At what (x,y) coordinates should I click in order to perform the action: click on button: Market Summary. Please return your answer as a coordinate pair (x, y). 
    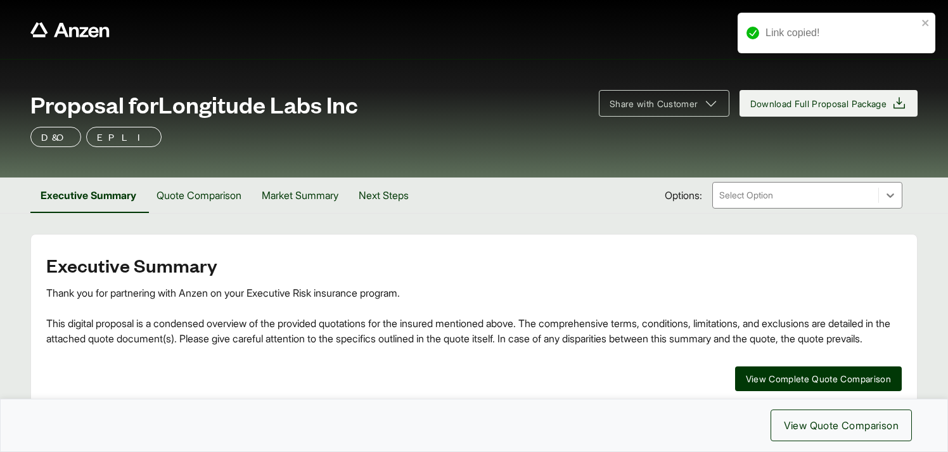
    Looking at the image, I should click on (300, 195).